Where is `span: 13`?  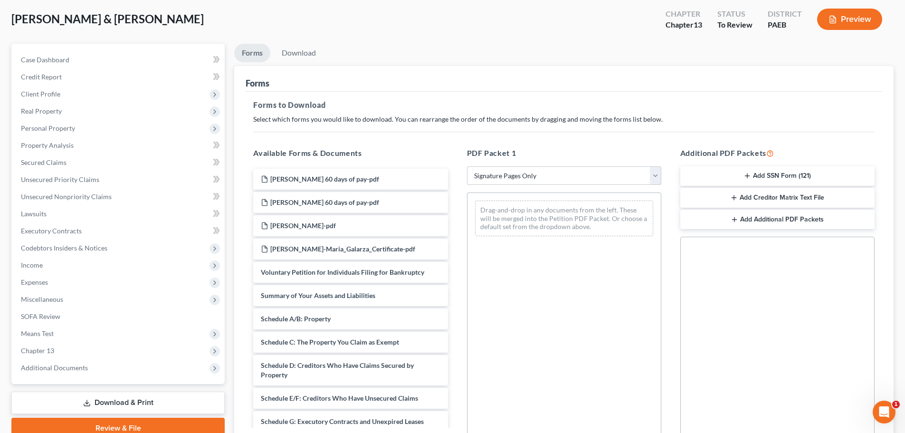 span: 13 is located at coordinates (698, 24).